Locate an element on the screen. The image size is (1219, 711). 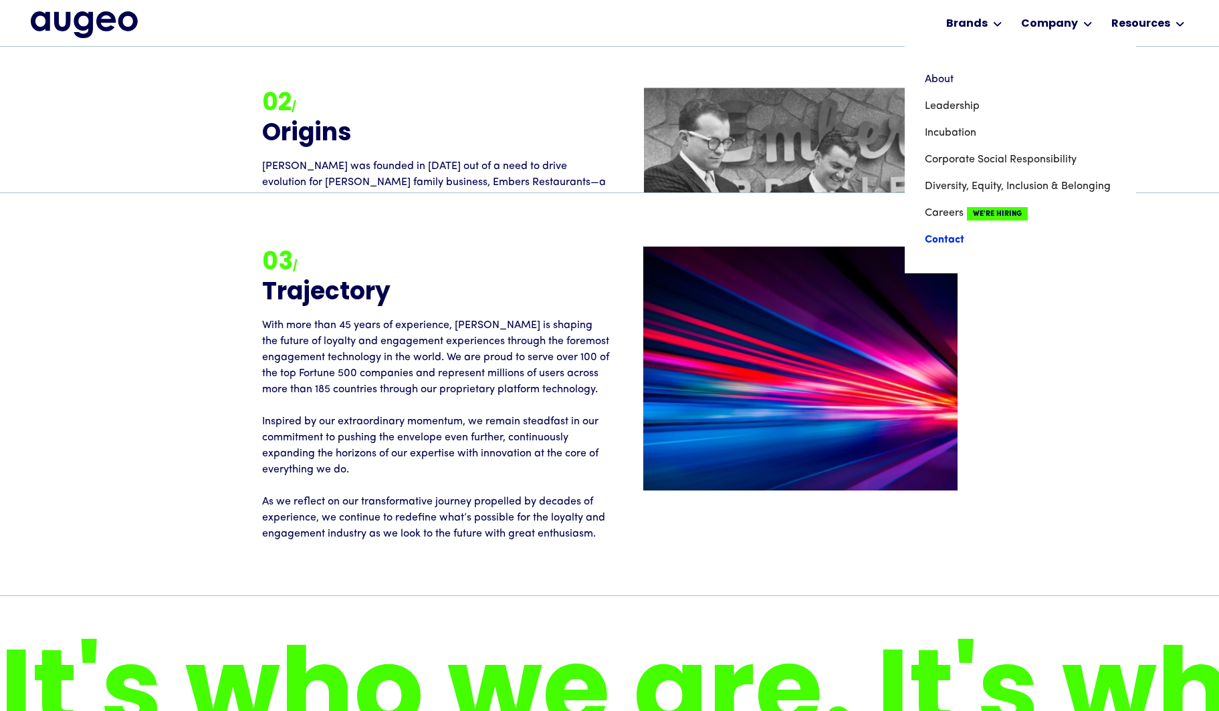
a: Contact is located at coordinates (1020, 240).